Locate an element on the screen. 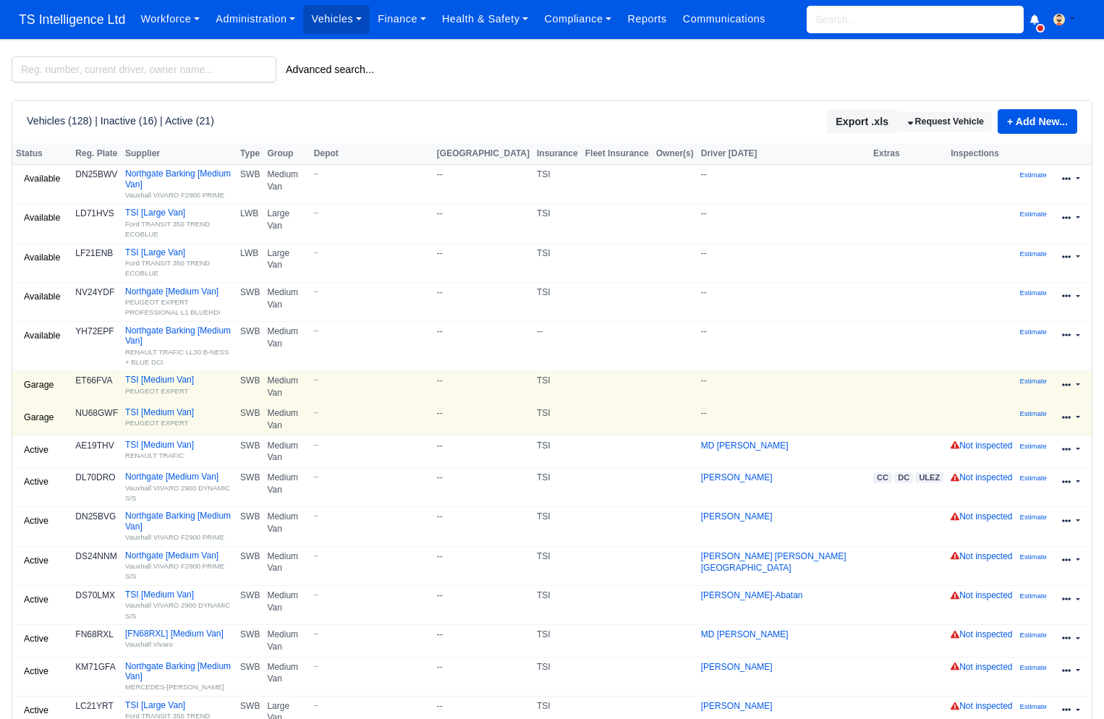  span: CC is located at coordinates (882, 477).